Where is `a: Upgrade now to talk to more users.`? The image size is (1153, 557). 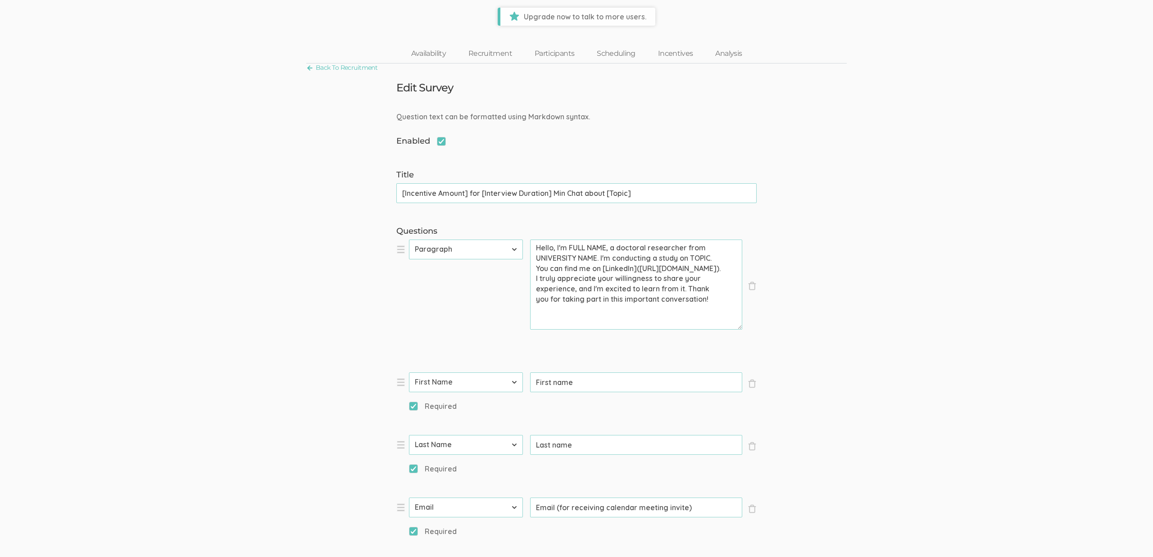
a: Upgrade now to talk to more users. is located at coordinates (576, 17).